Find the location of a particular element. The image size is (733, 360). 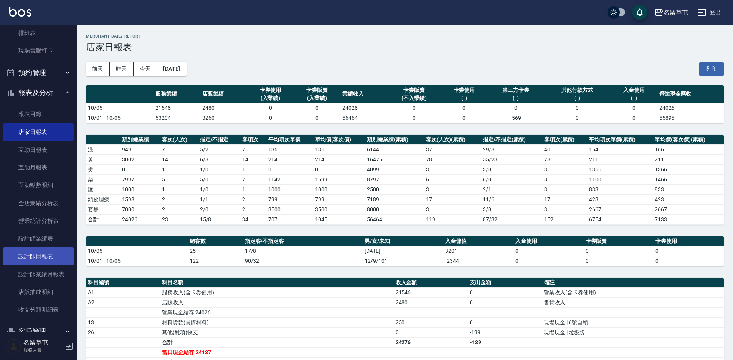

div: 入金使用 is located at coordinates (634, 90).